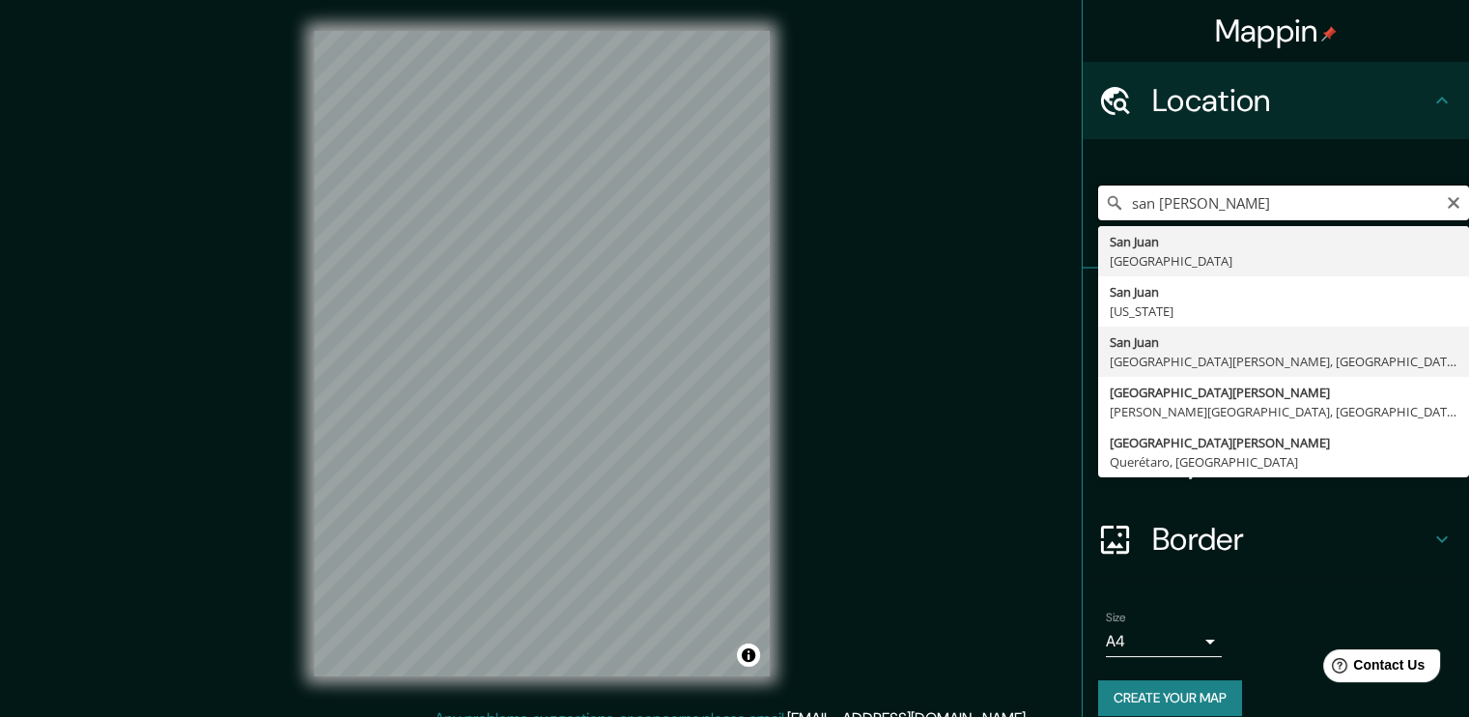  Describe the element at coordinates (1454, 201) in the screenshot. I see `button: Clear` at that location.